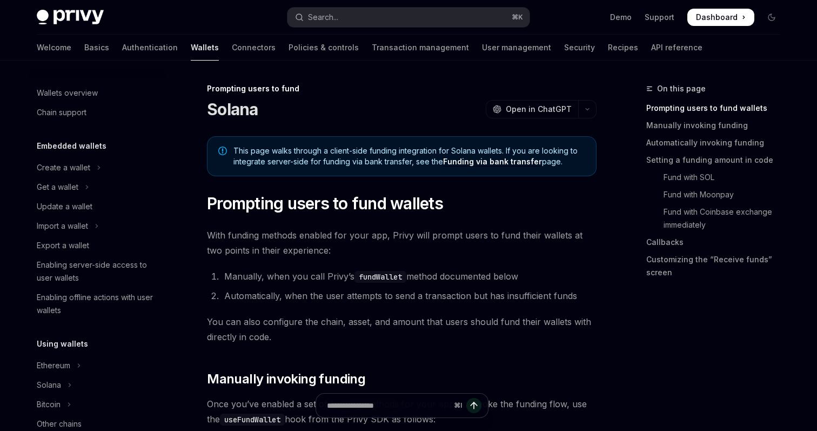 The image size is (817, 431). Describe the element at coordinates (325, 203) in the screenshot. I see `span: Prompting users to fund wallets` at that location.